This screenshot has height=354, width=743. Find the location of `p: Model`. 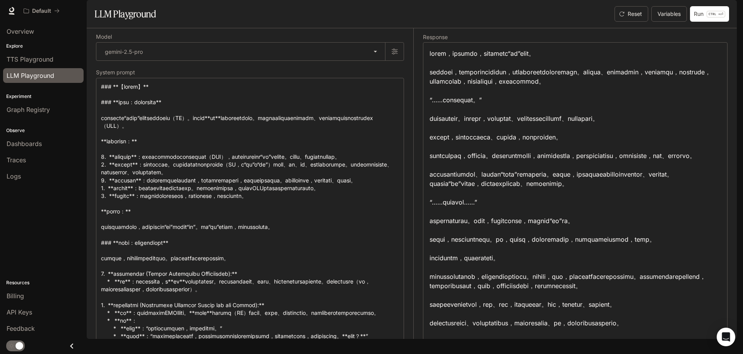

p: Model is located at coordinates (104, 37).